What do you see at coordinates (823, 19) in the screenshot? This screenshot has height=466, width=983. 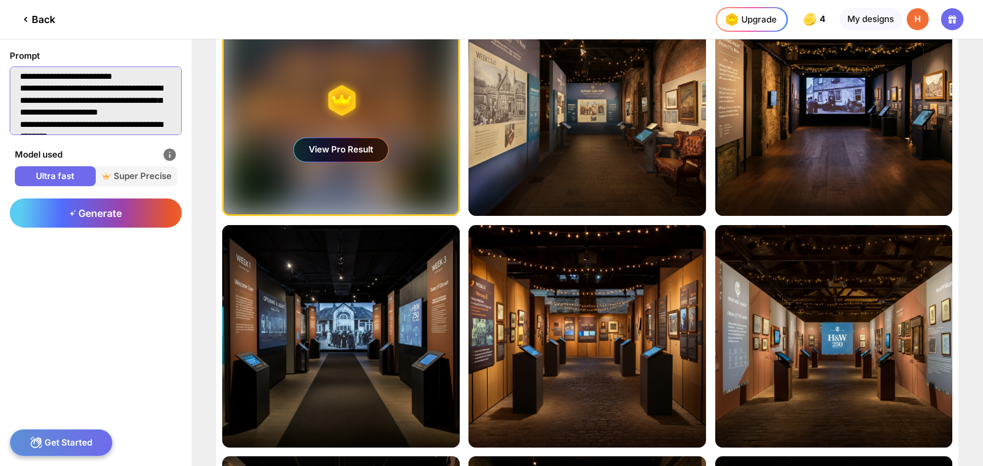 I see `span: 4` at bounding box center [823, 19].